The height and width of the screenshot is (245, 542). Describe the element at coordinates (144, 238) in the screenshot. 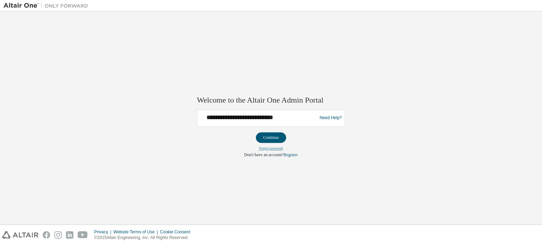

I see `p: © 2025 Altair Engineering, Inc. All Rights Reserved.` at that location.